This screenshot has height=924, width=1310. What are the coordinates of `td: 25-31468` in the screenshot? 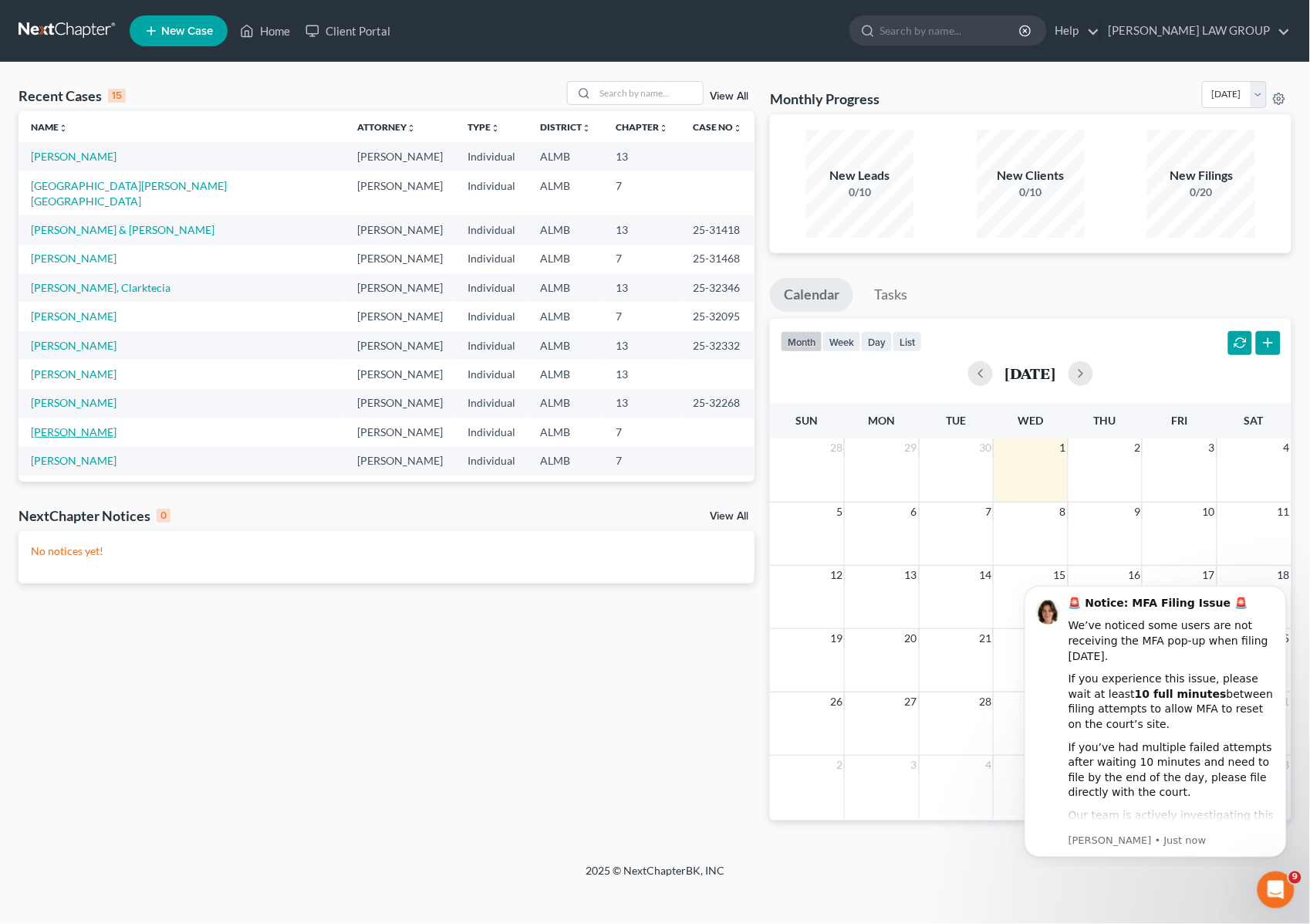 It's located at (718, 258).